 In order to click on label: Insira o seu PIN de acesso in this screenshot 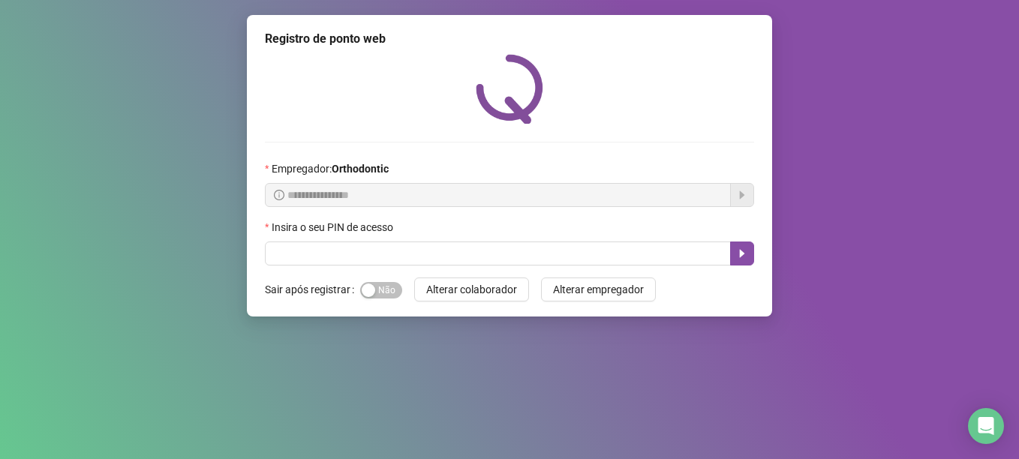, I will do `click(334, 227)`.